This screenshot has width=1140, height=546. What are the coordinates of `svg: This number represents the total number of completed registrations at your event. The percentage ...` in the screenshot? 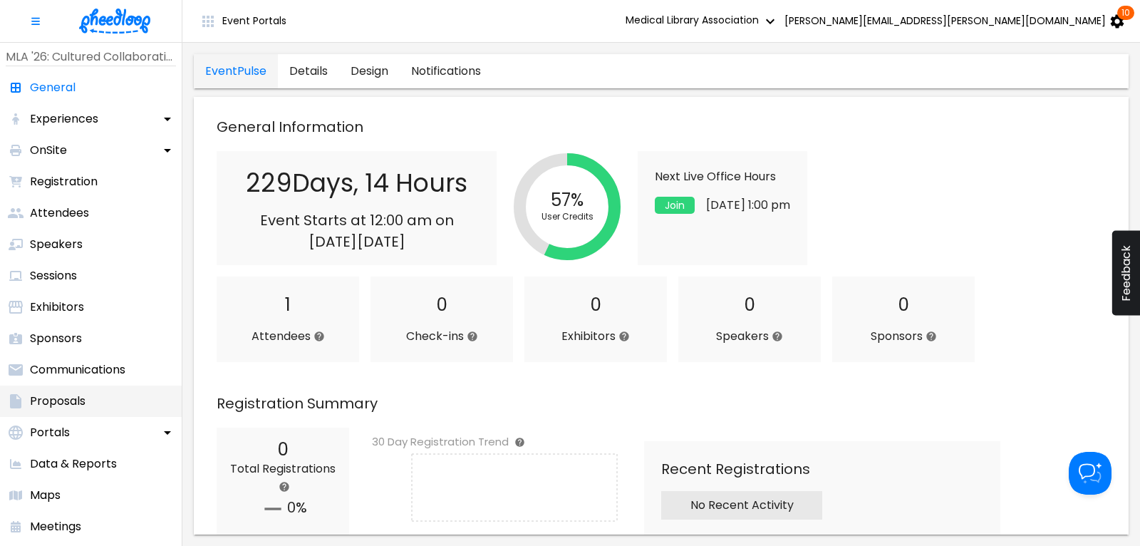 It's located at (284, 487).